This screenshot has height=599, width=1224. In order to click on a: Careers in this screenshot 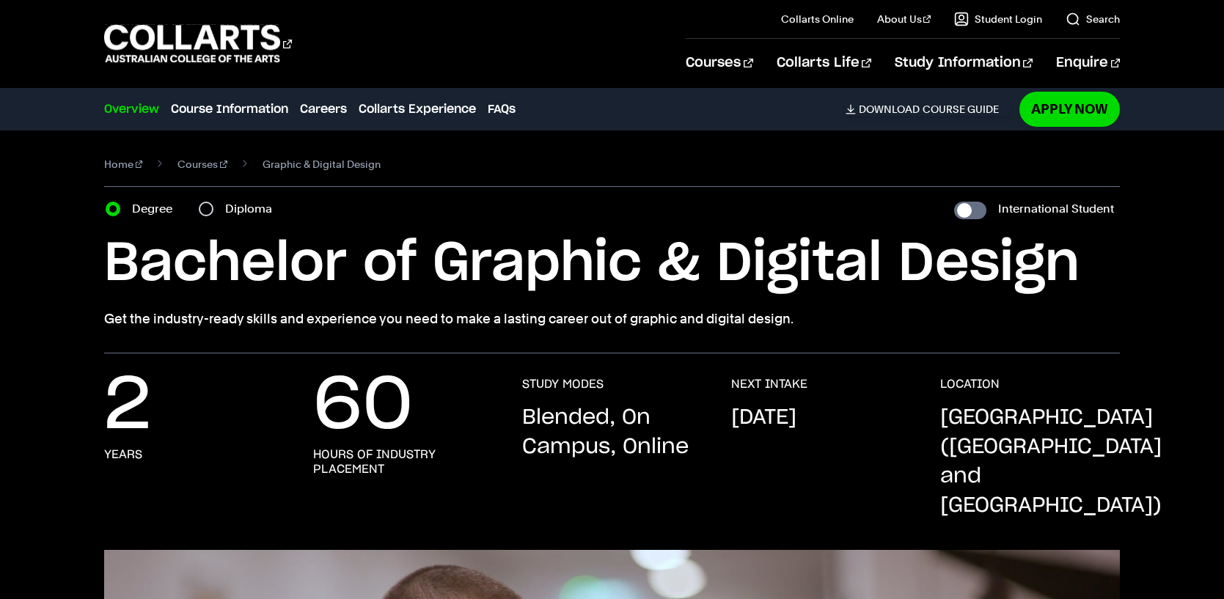, I will do `click(323, 109)`.